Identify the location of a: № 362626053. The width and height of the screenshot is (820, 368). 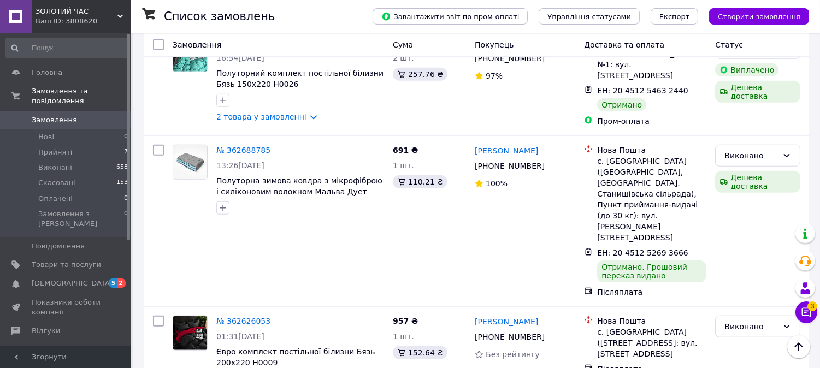
(243, 321).